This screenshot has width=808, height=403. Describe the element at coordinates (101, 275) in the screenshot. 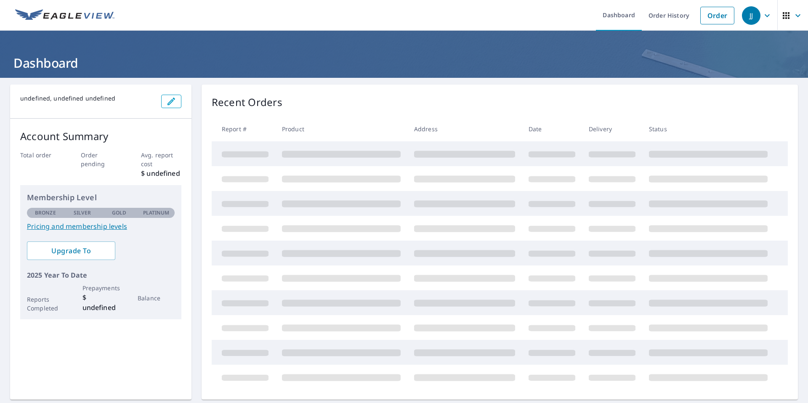

I see `p: 2025 Year To Date` at that location.